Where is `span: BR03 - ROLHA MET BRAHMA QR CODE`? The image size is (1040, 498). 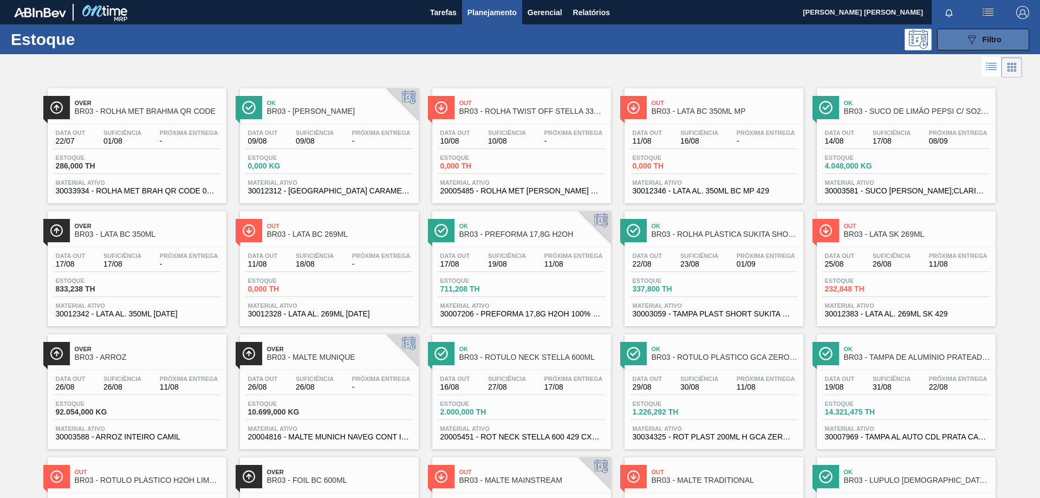
span: BR03 - ROLHA MET BRAHMA QR CODE is located at coordinates (148, 111).